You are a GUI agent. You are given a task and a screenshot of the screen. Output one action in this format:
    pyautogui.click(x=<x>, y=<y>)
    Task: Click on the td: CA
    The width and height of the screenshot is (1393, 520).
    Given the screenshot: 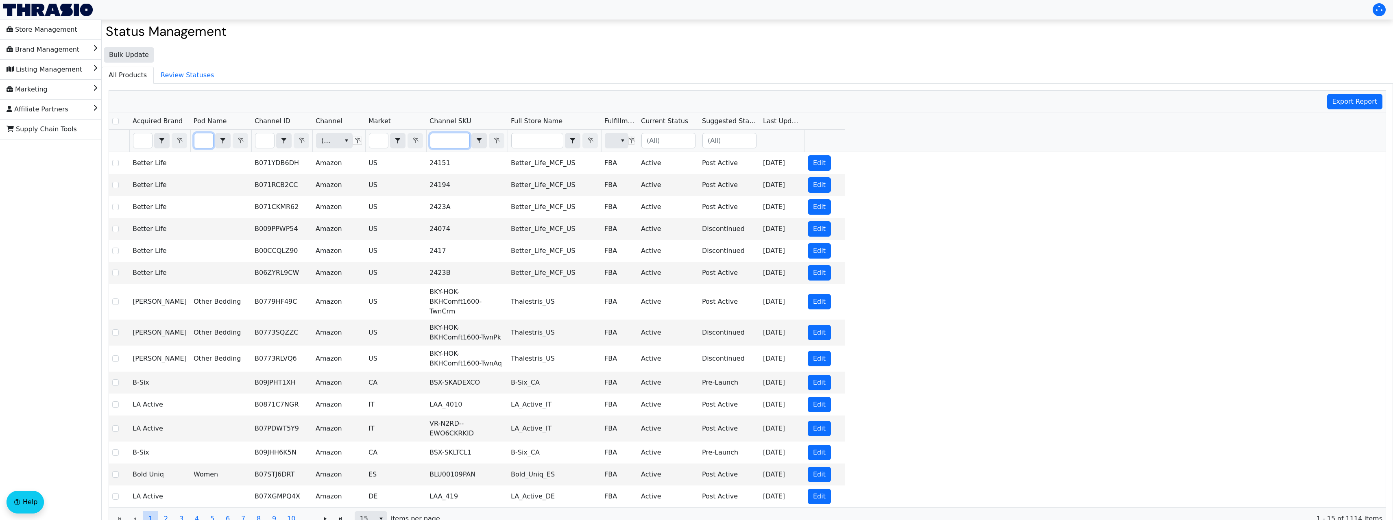 What is the action you would take?
    pyautogui.click(x=396, y=453)
    